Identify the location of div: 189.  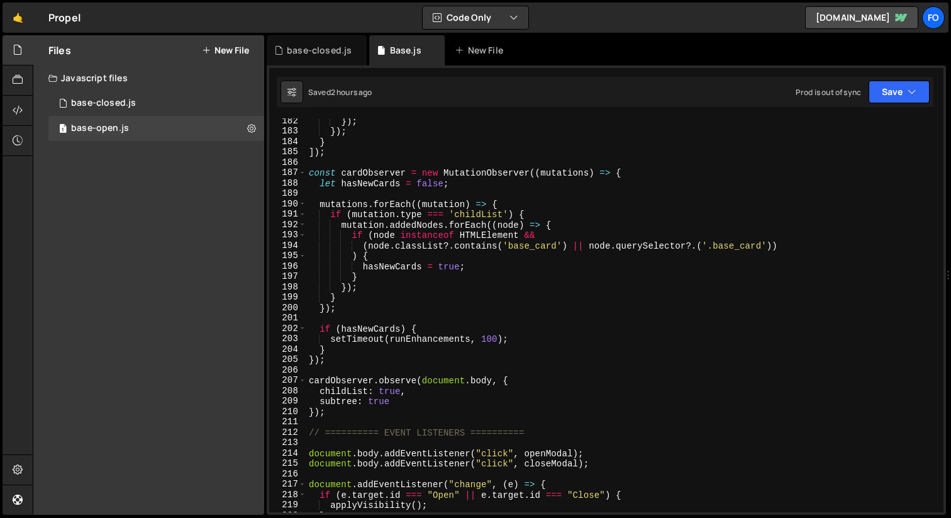
(288, 193).